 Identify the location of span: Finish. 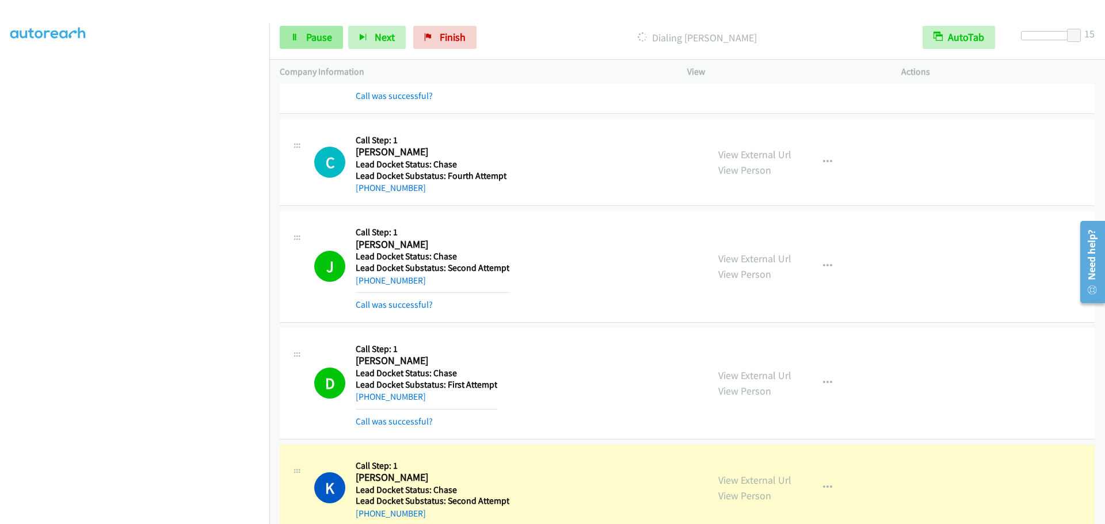
(452, 37).